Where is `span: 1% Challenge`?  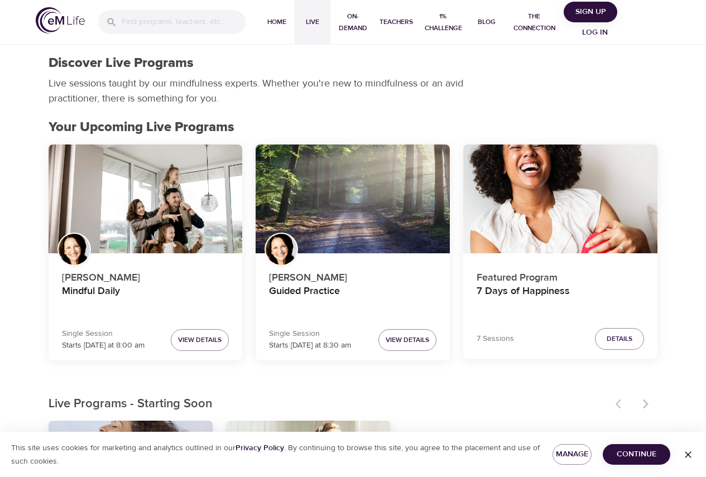 span: 1% Challenge is located at coordinates (443, 22).